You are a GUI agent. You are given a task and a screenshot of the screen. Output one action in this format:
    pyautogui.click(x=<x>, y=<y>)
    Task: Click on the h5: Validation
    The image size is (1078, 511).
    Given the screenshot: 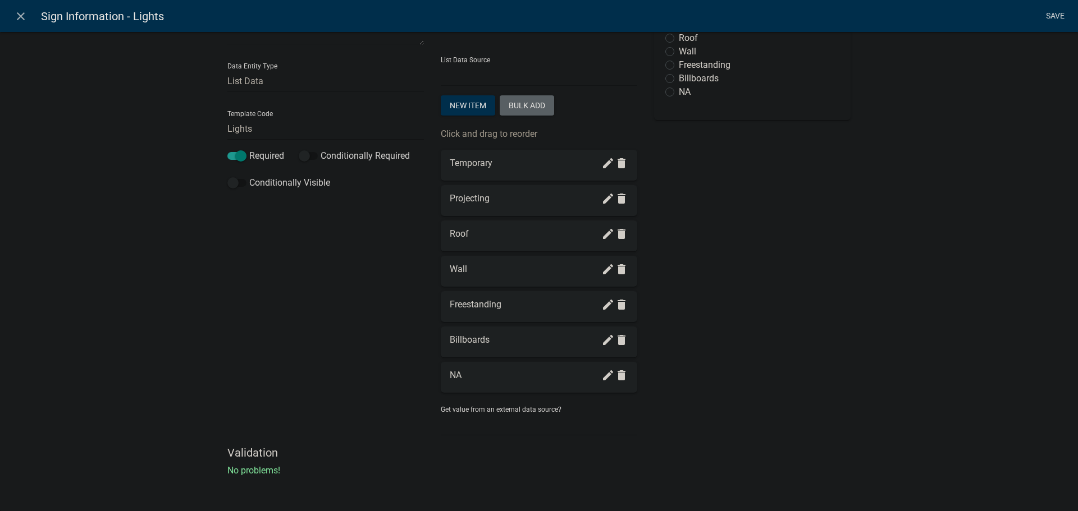 What is the action you would take?
    pyautogui.click(x=539, y=453)
    